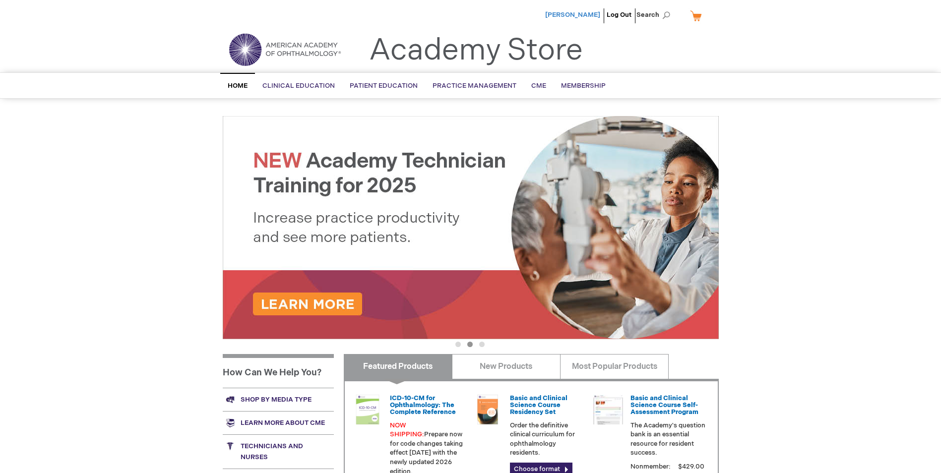 This screenshot has height=473, width=941. I want to click on a: Basic and Clinical Science Course Self-Assessment Program, so click(665, 405).